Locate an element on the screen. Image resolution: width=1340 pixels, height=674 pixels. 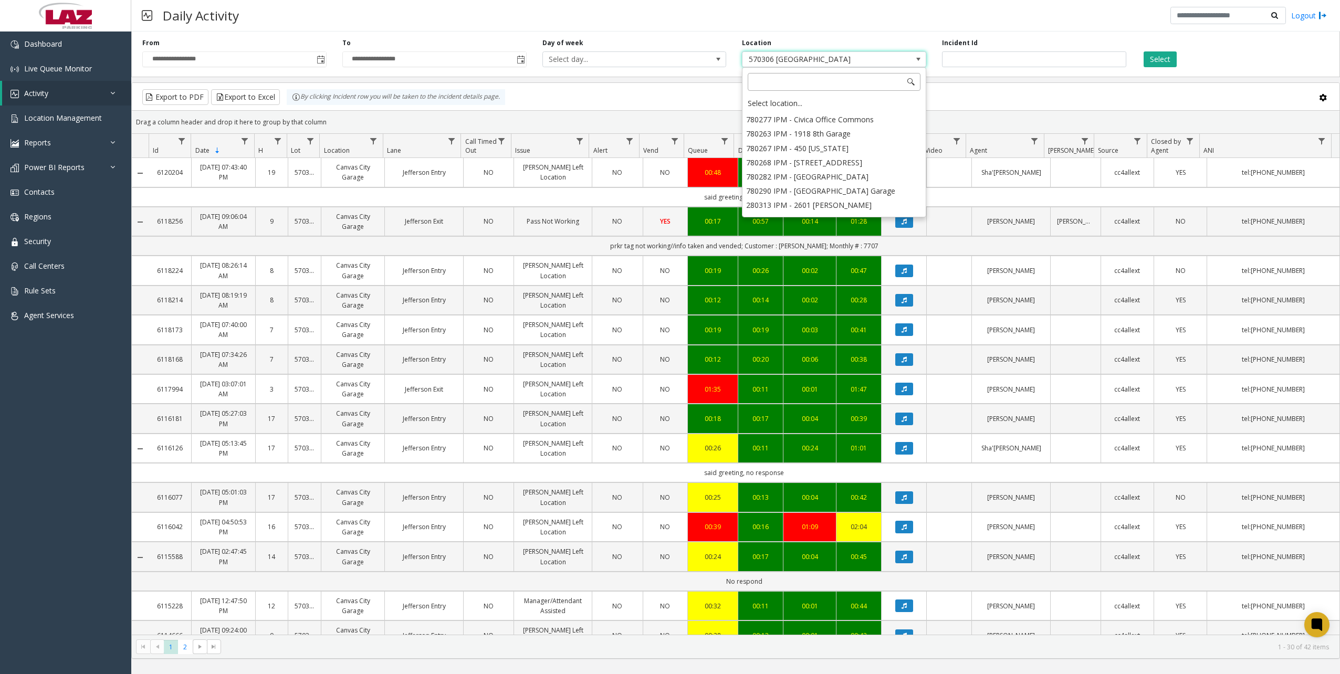
div: 00:13 is located at coordinates (760, 497).